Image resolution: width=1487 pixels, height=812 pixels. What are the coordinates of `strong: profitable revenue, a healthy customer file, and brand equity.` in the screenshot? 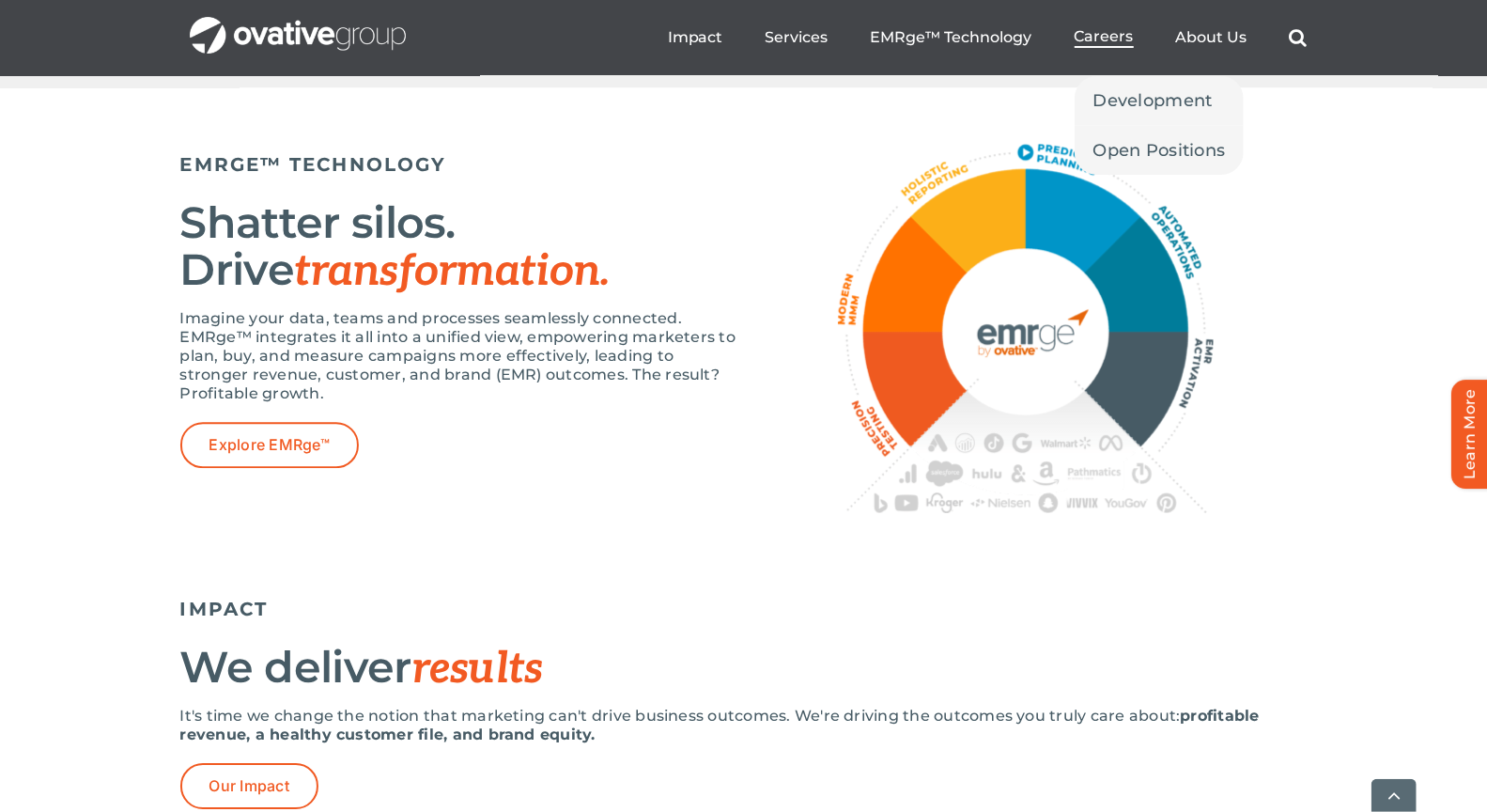 It's located at (720, 725).